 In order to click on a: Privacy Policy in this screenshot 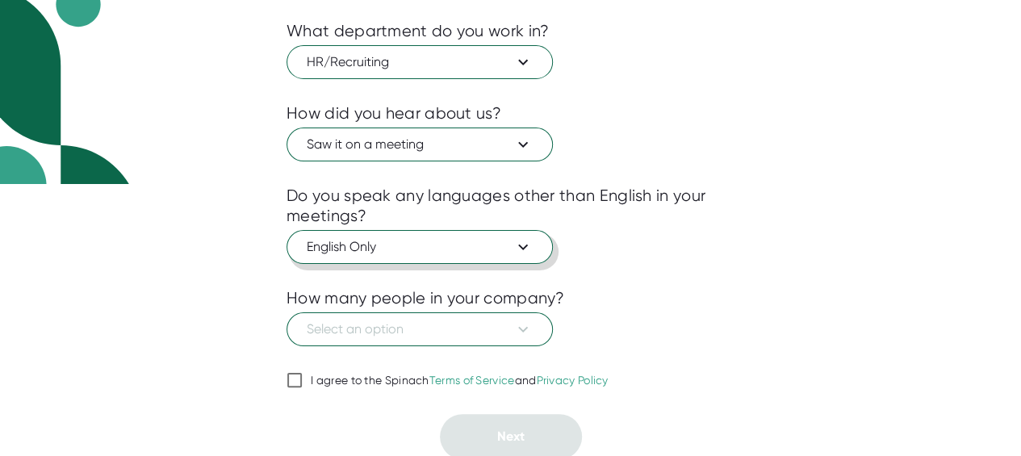, I will do `click(571, 380)`.